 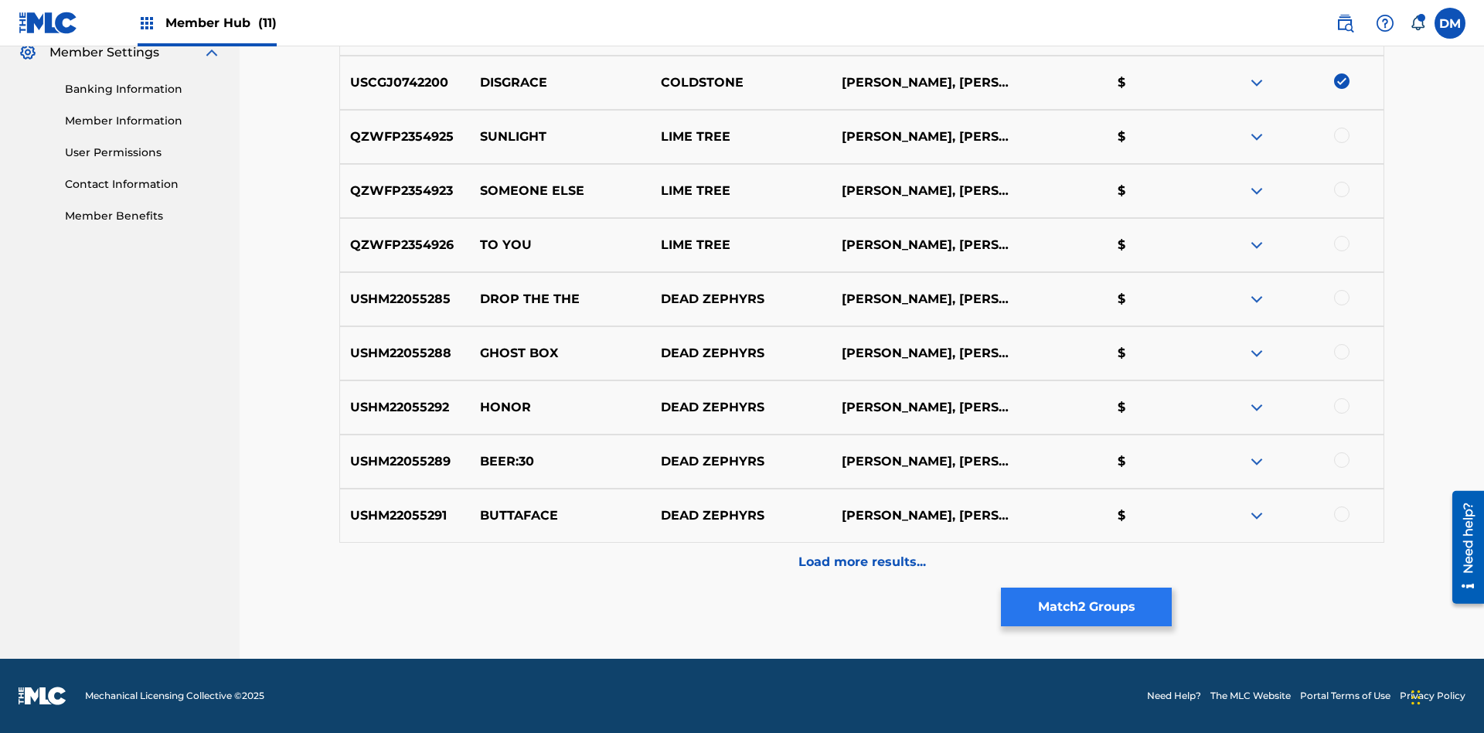 I want to click on p: DISGRACE, so click(x=560, y=83).